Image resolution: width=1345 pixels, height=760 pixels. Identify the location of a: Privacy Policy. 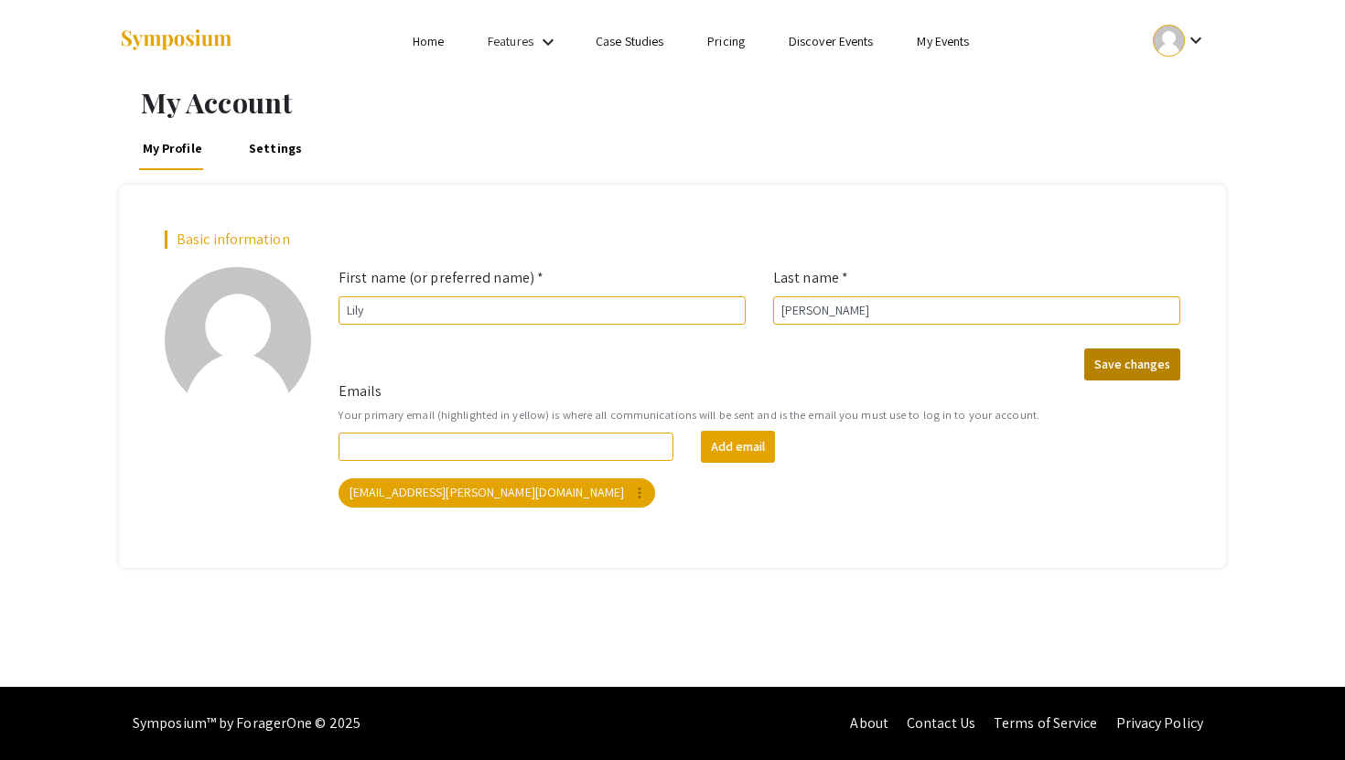
(1159, 723).